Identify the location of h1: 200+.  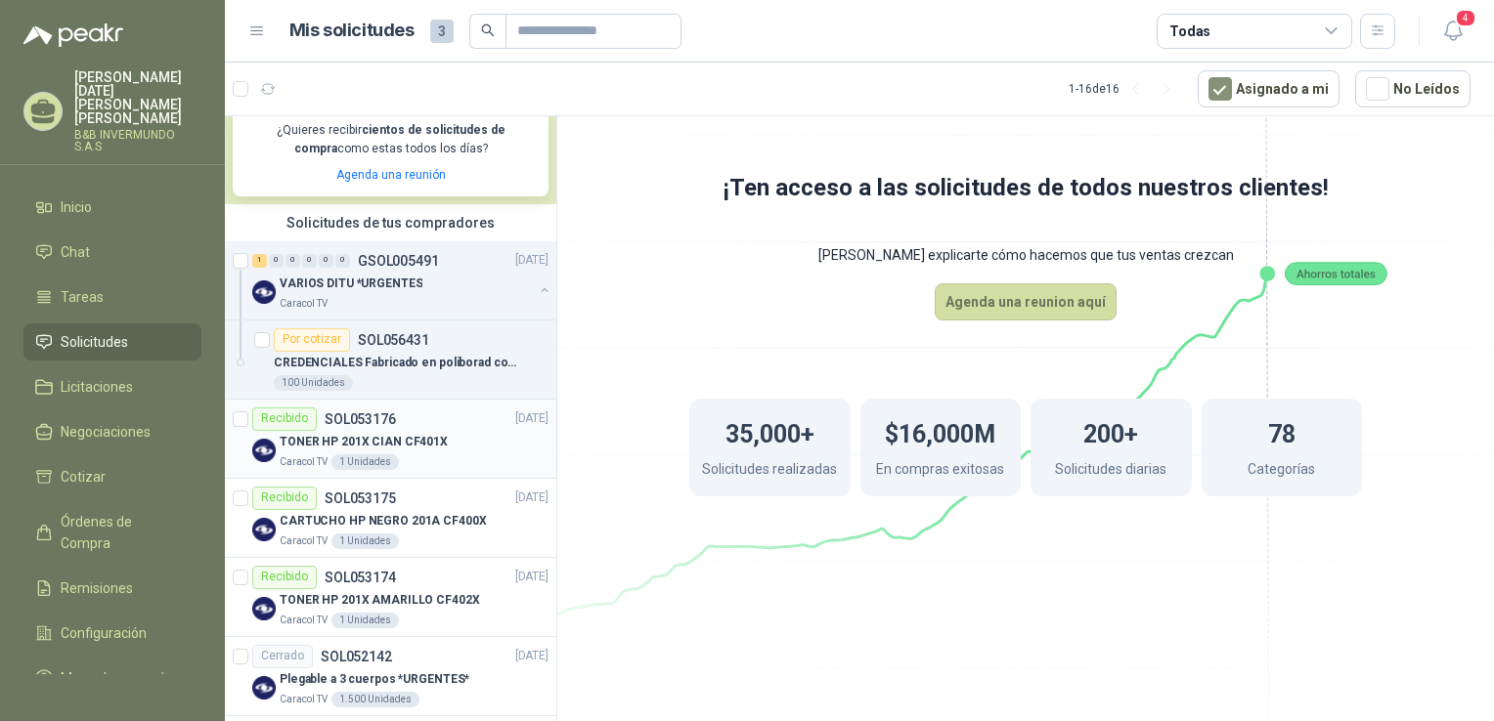
(1111, 432).